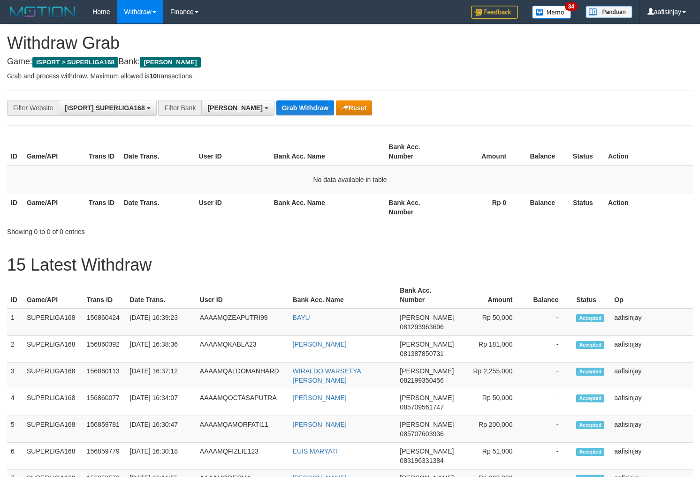  What do you see at coordinates (350, 180) in the screenshot?
I see `td: No data available in table` at bounding box center [350, 180].